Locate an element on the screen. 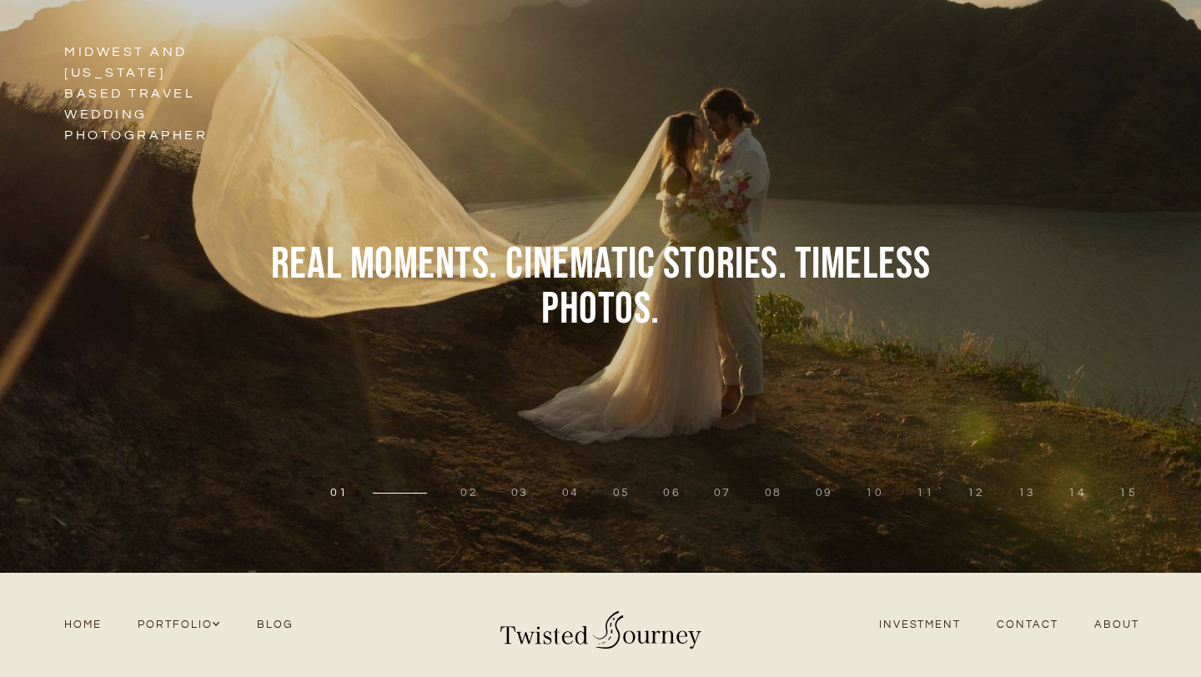 The image size is (1201, 677). a: Portfolio is located at coordinates (179, 625).